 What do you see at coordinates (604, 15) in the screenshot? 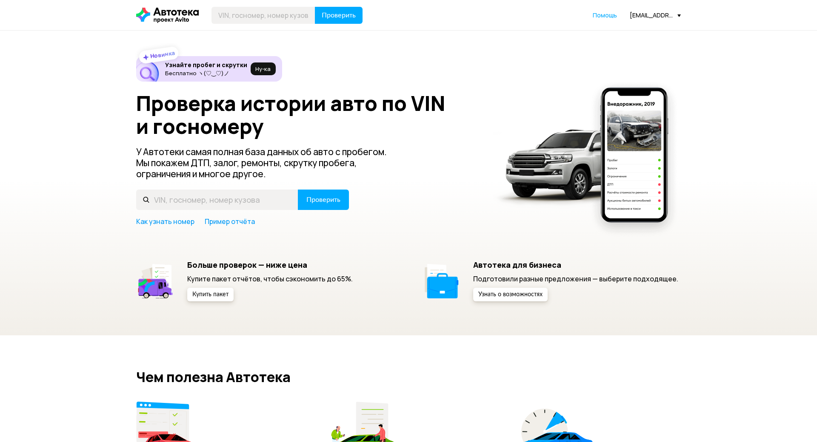
I see `span: Помощь` at bounding box center [604, 15].